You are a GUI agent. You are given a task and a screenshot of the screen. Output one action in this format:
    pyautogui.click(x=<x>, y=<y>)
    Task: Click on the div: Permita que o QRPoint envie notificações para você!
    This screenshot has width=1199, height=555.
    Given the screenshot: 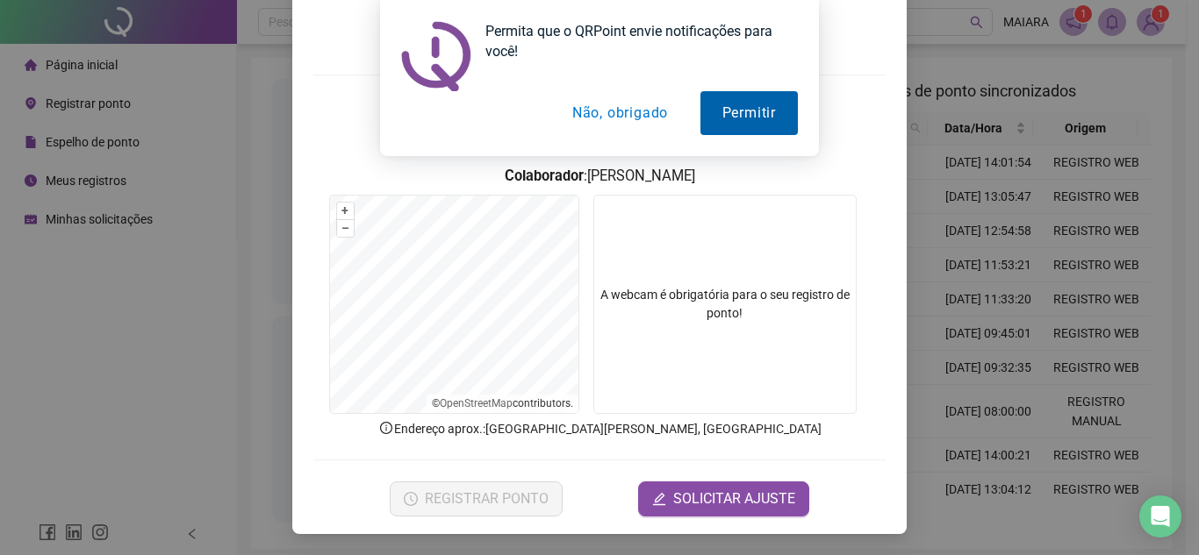 What is the action you would take?
    pyautogui.click(x=634, y=41)
    